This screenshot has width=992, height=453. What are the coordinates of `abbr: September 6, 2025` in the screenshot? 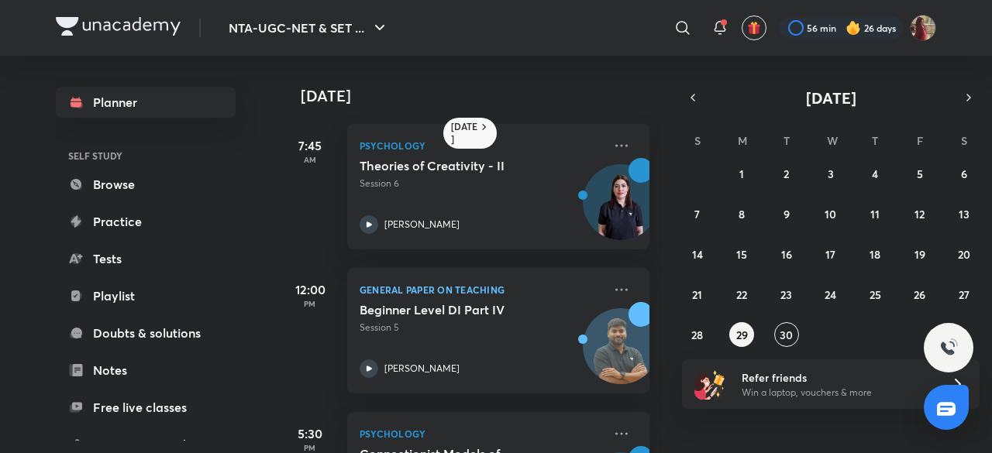 It's located at (964, 174).